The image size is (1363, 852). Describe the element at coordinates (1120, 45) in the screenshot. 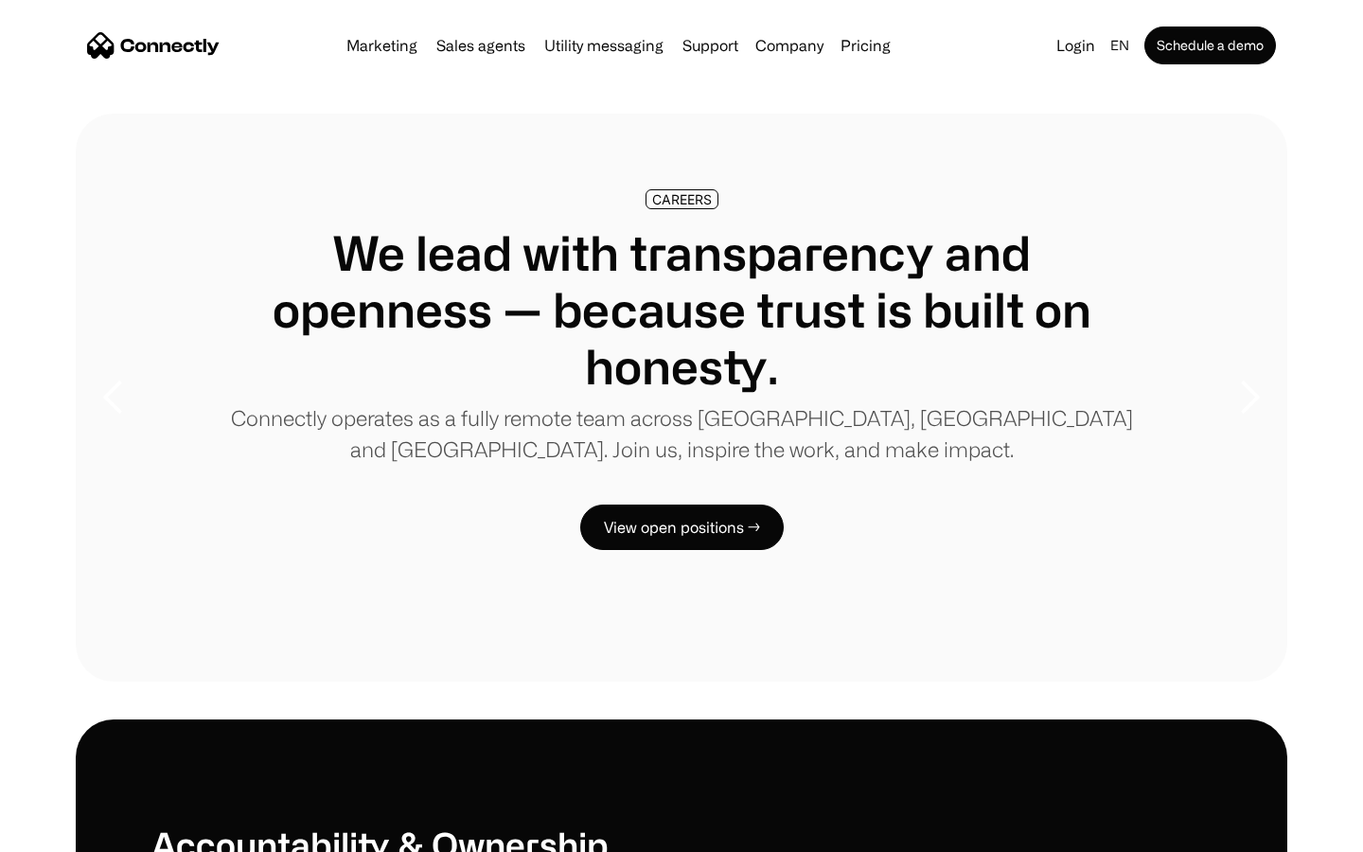

I see `div: en` at that location.